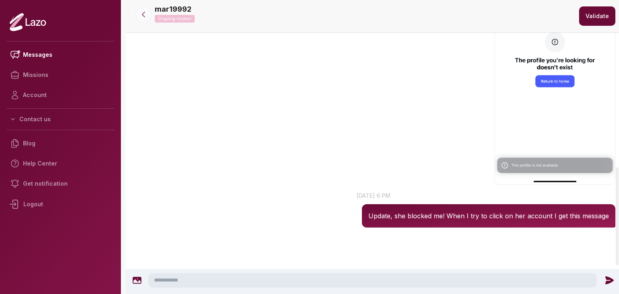 This screenshot has height=294, width=619. I want to click on a: Get notification, so click(60, 184).